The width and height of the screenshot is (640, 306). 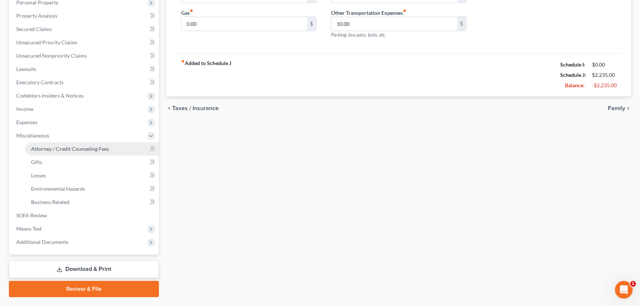 I want to click on a: Executory Contracts, so click(x=85, y=82).